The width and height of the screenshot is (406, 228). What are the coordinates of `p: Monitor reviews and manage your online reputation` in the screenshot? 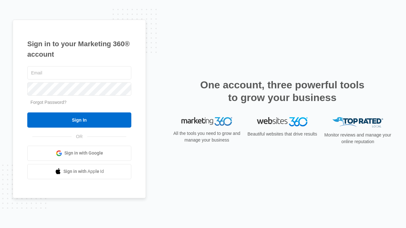 It's located at (358, 139).